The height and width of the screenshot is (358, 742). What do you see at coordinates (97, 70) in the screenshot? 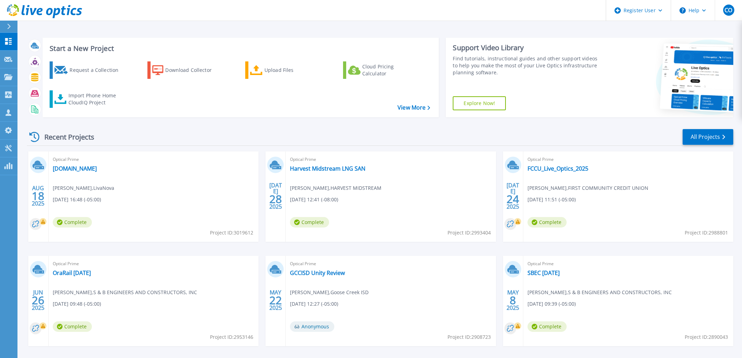
I see `div: Request a Collection` at bounding box center [97, 70].